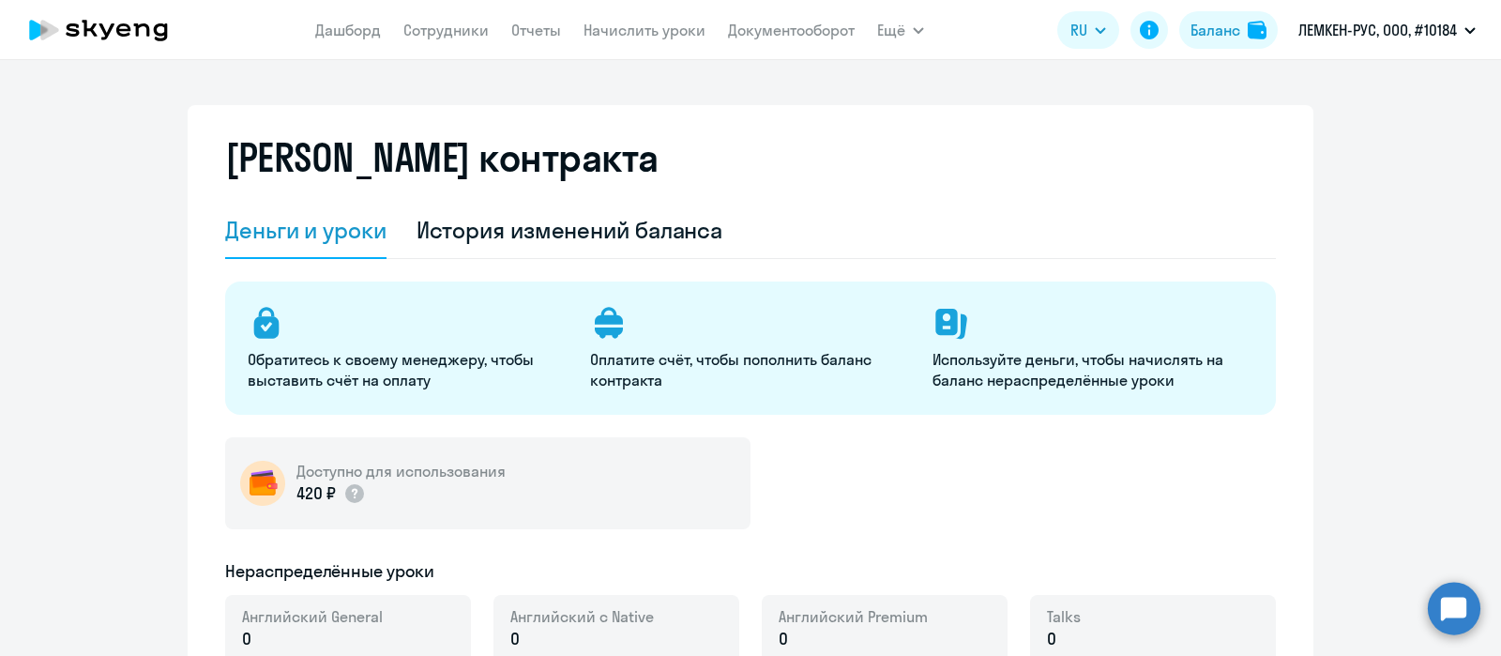 This screenshot has width=1501, height=656. I want to click on span: RU, so click(1078, 30).